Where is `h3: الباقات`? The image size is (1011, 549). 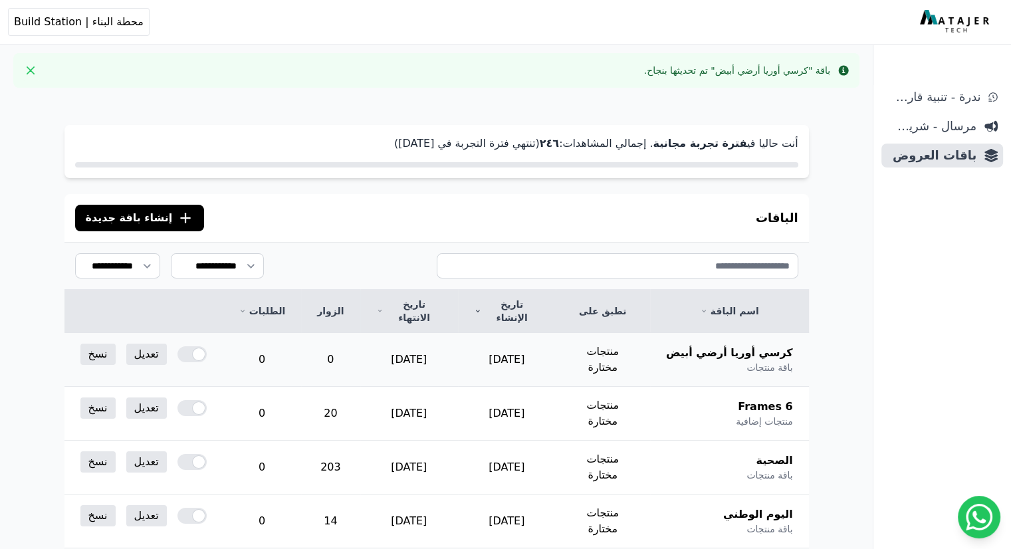 h3: الباقات is located at coordinates (777, 218).